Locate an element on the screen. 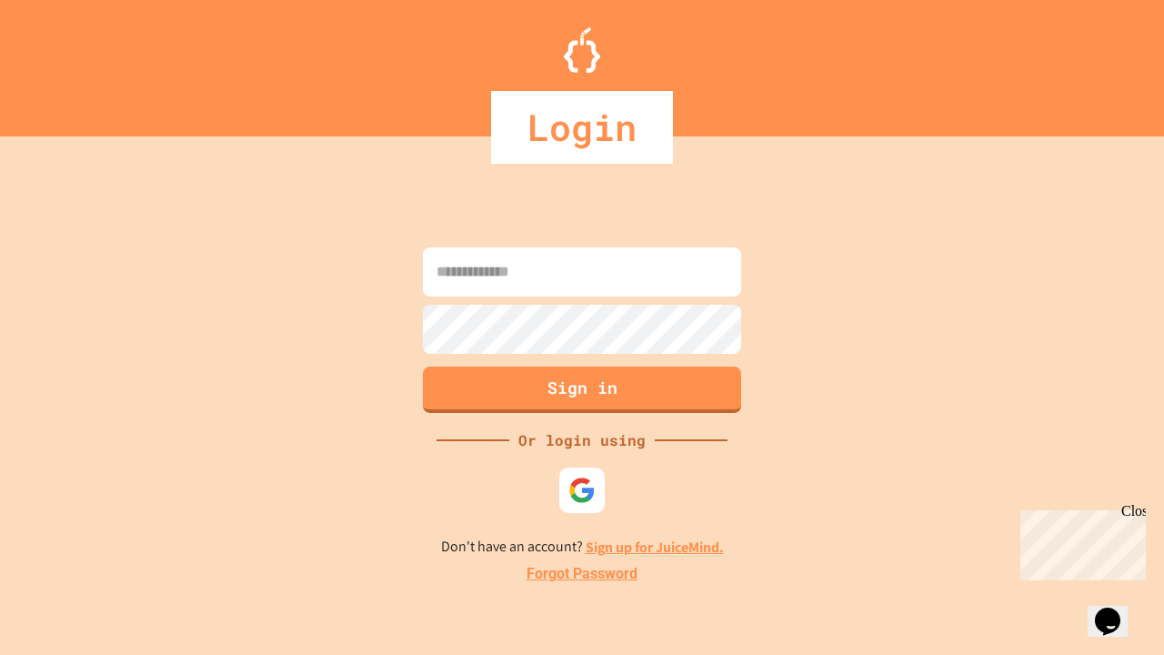  a: Forgot Password is located at coordinates (582, 574).